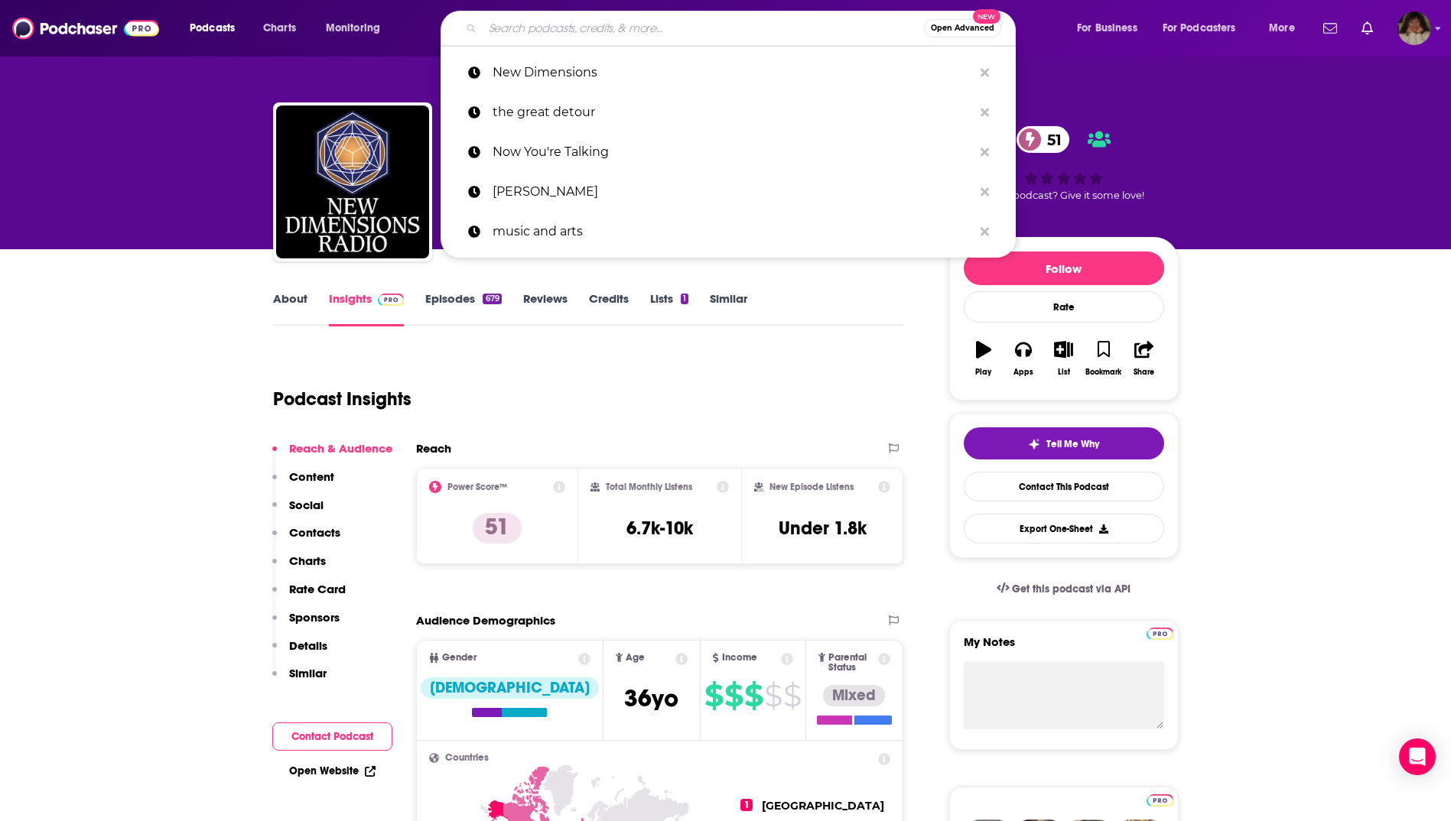 The image size is (1451, 821). Describe the element at coordinates (854, 696) in the screenshot. I see `div: Mixed` at that location.